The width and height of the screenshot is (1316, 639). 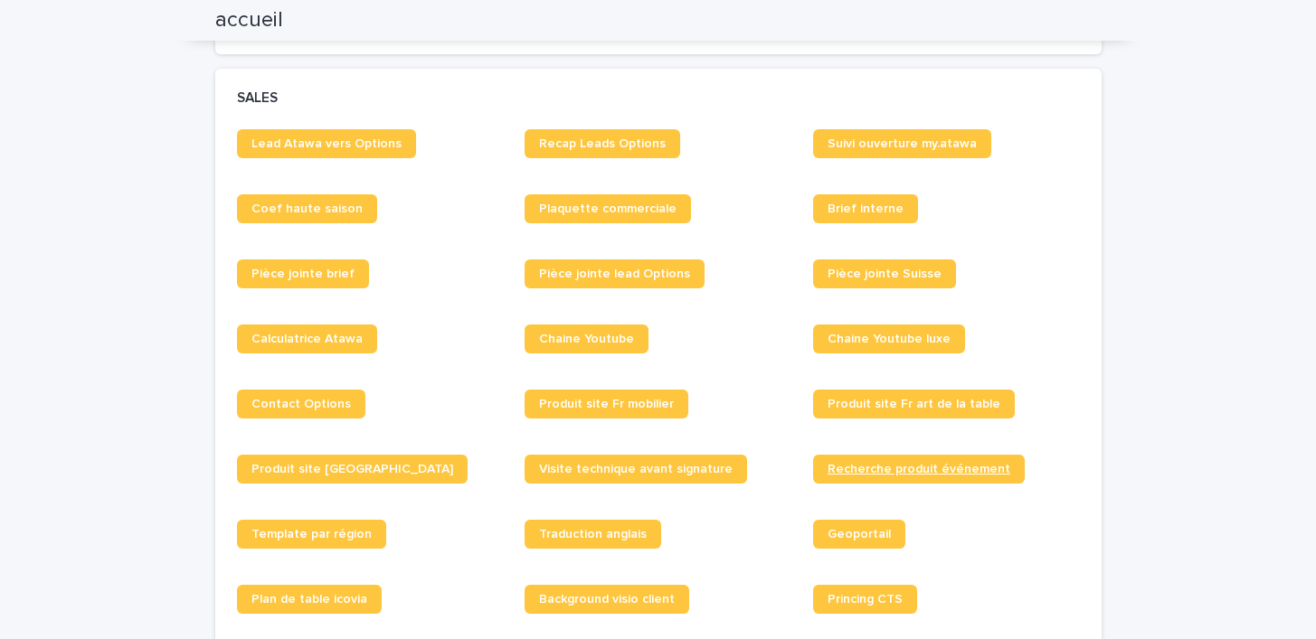 I want to click on a: Background visio client, so click(x=607, y=599).